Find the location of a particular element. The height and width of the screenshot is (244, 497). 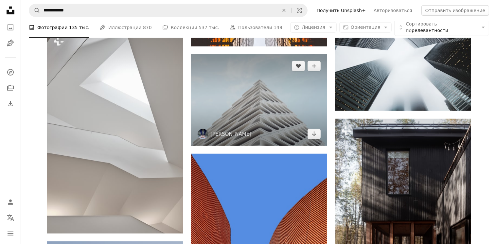

button: Лицензия is located at coordinates (314, 28).